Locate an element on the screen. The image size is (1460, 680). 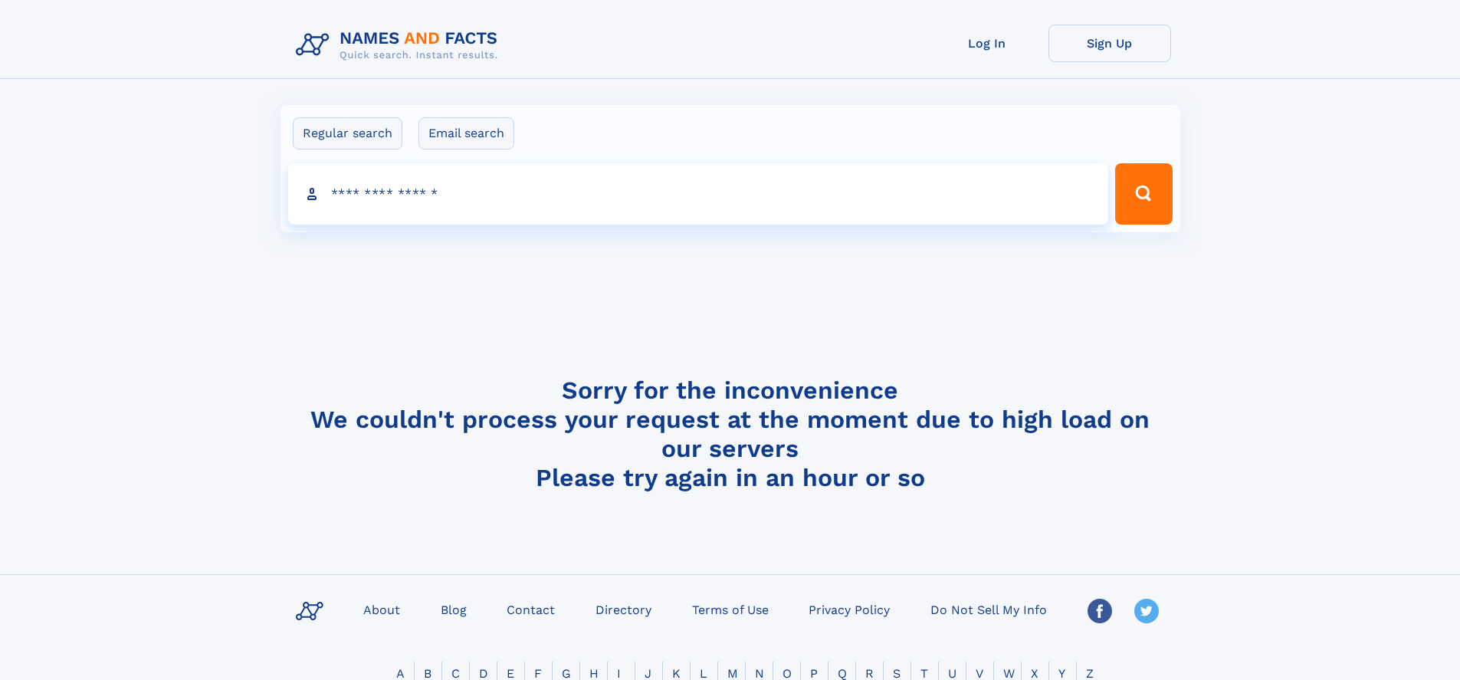
input: search input is located at coordinates (698, 194).